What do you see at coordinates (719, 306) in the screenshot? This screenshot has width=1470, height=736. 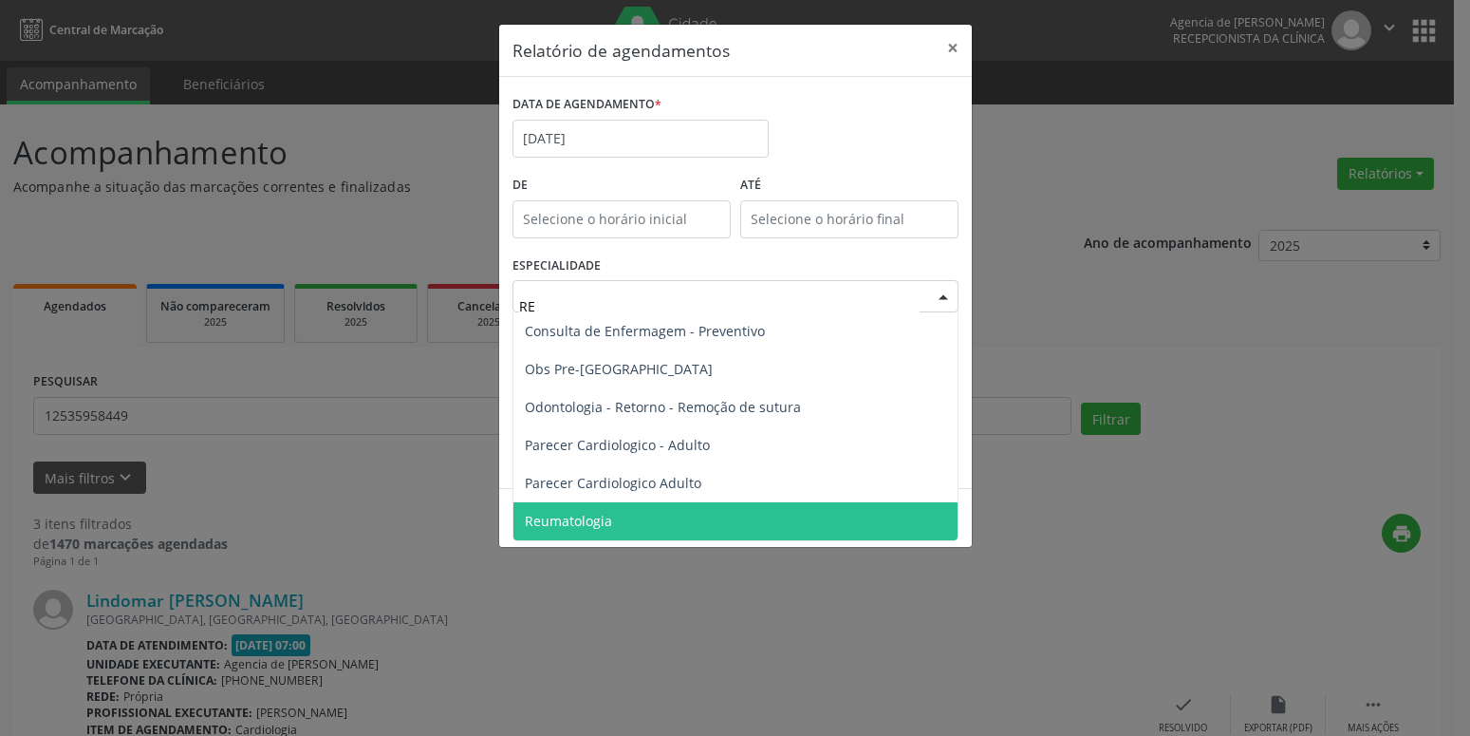 I see `input: Seleciona uma especialidade` at bounding box center [719, 306].